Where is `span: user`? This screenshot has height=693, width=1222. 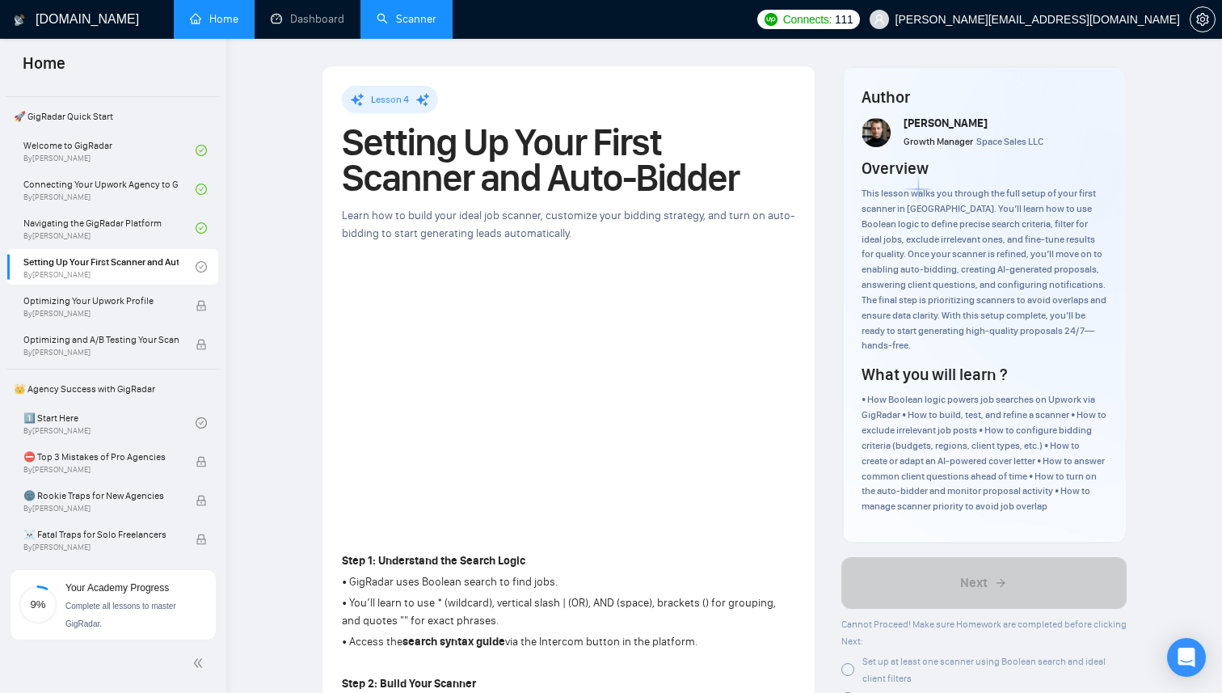
span: user is located at coordinates (880, 19).